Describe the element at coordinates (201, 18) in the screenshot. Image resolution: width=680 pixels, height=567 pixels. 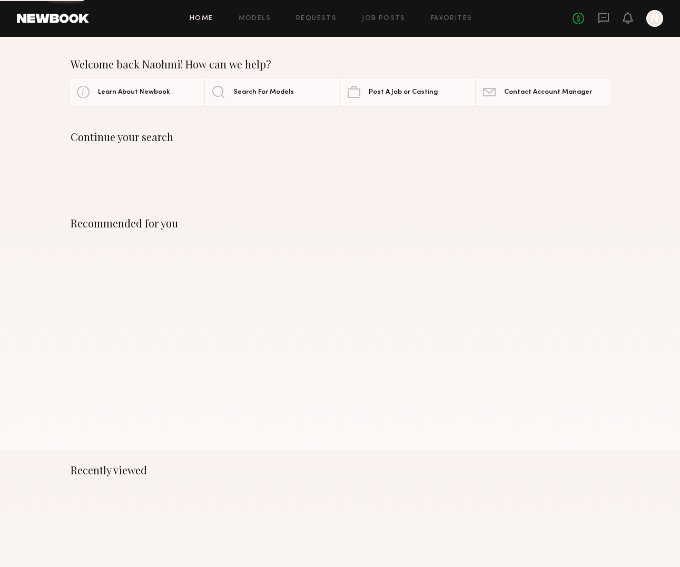
I see `a: Home` at that location.